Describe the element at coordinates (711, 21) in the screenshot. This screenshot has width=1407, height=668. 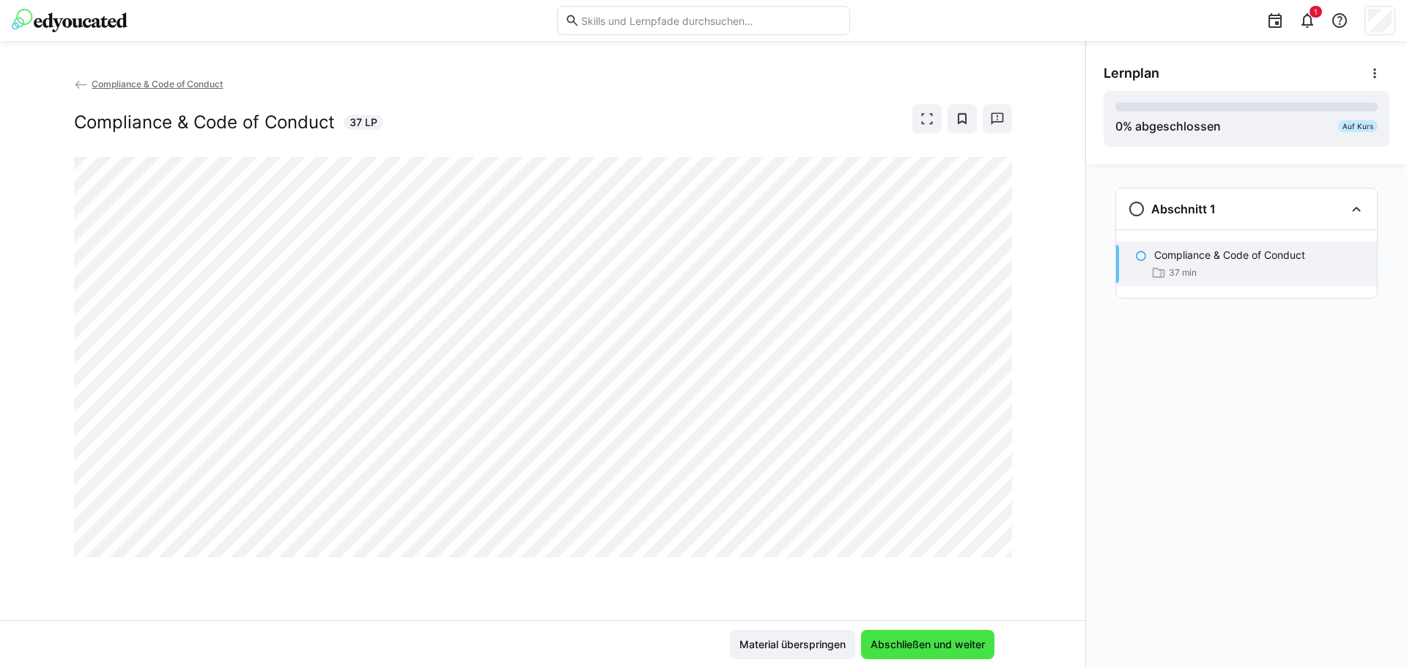
I see `input: Skills und Lernpfade durchsuchen…` at that location.